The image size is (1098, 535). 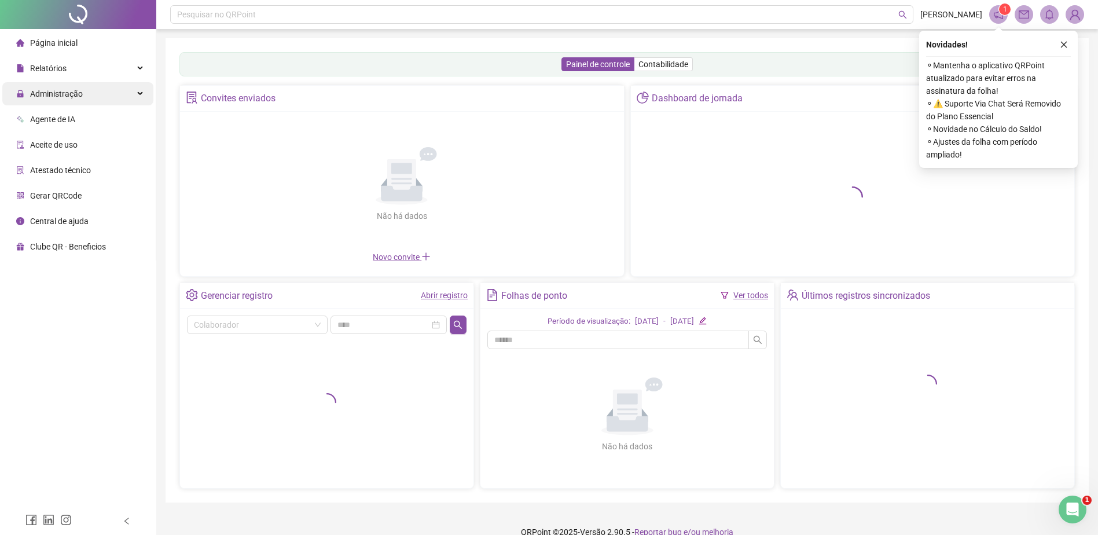 What do you see at coordinates (238, 98) in the screenshot?
I see `div: Convites enviados` at bounding box center [238, 98].